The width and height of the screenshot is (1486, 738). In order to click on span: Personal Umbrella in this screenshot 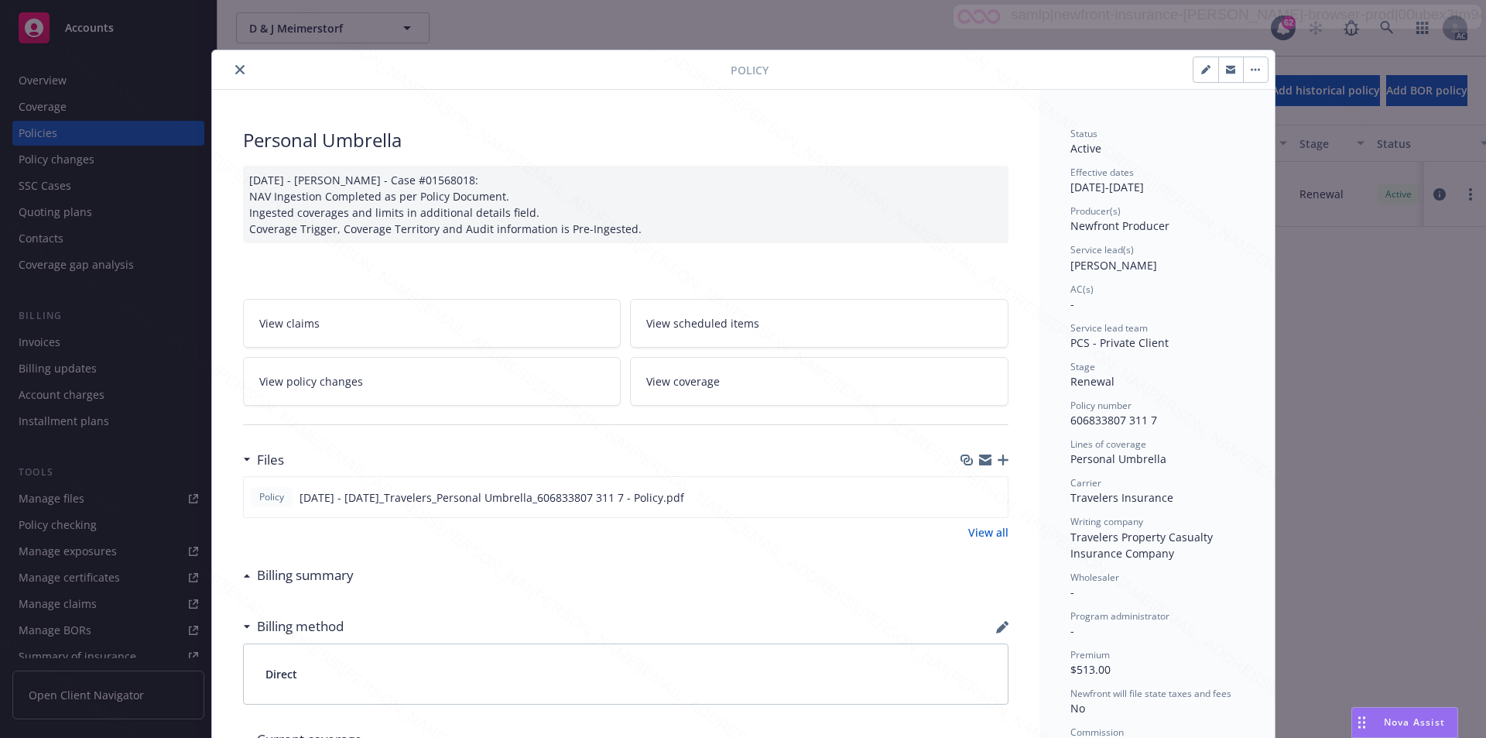, I will do `click(1118, 458)`.